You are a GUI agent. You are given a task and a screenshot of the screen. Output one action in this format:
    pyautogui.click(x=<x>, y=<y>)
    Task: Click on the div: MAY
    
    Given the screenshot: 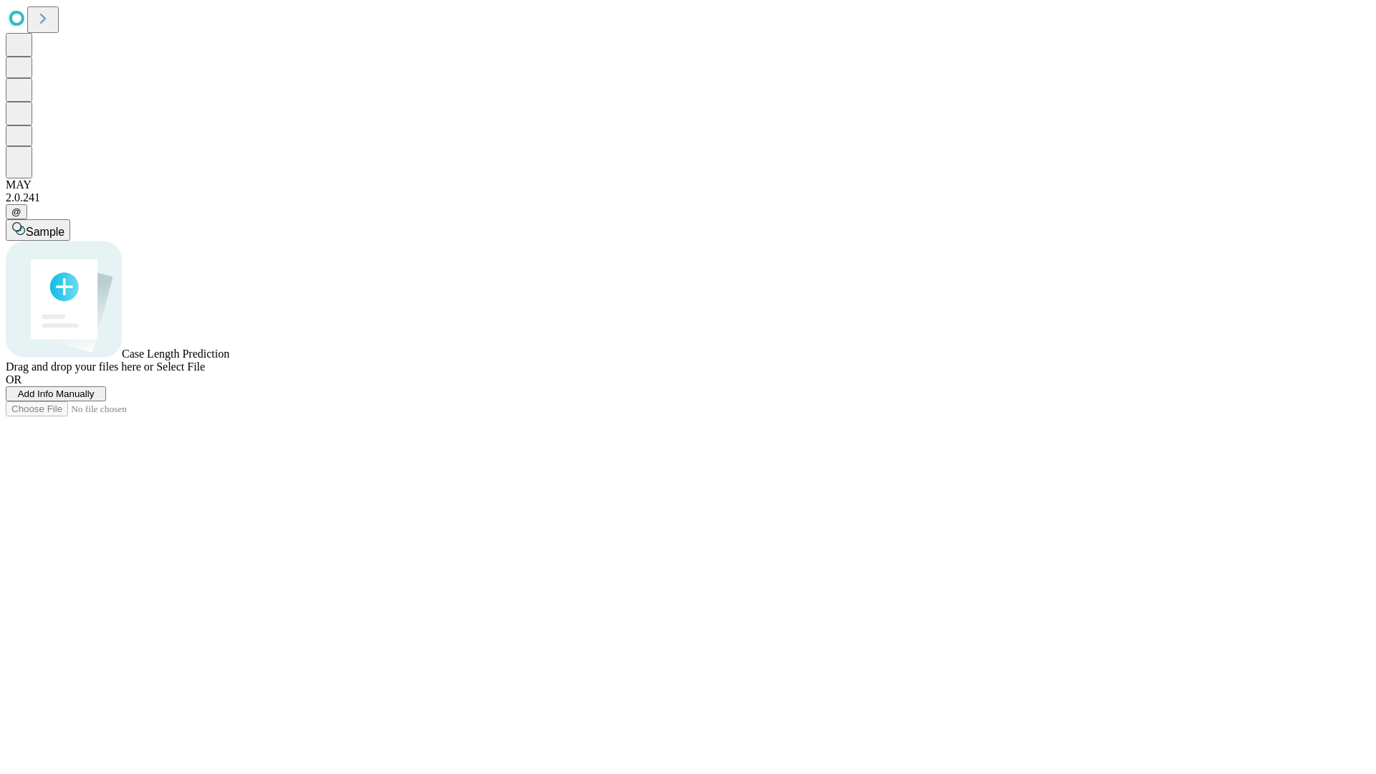 What is the action you would take?
    pyautogui.click(x=688, y=185)
    